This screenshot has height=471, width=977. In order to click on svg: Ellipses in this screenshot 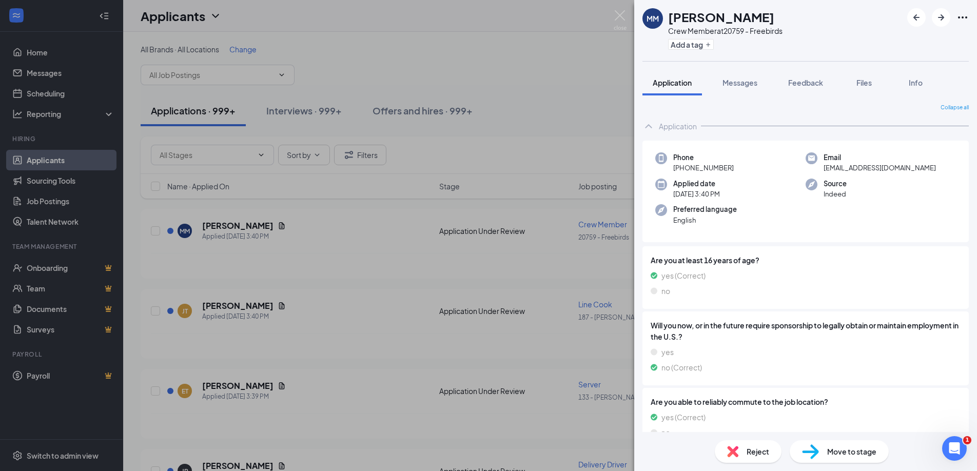, I will do `click(963, 17)`.